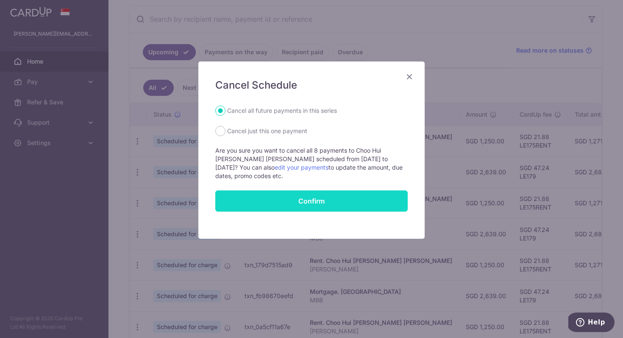  What do you see at coordinates (282, 111) in the screenshot?
I see `label: Cancel all future payments in this series` at bounding box center [282, 111].